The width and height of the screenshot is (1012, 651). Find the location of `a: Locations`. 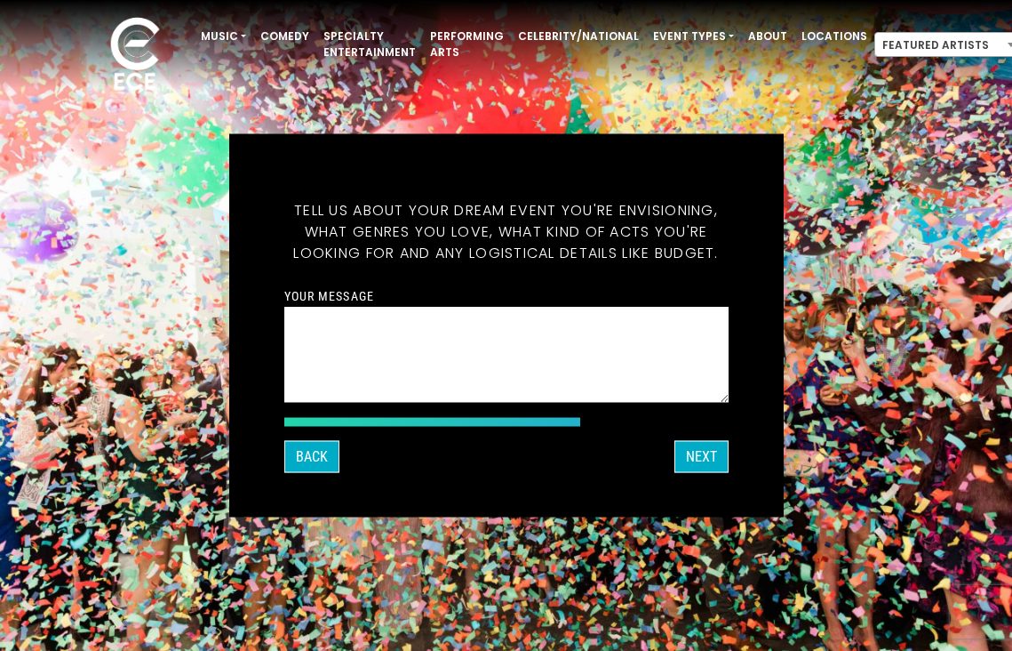

a: Locations is located at coordinates (835, 36).